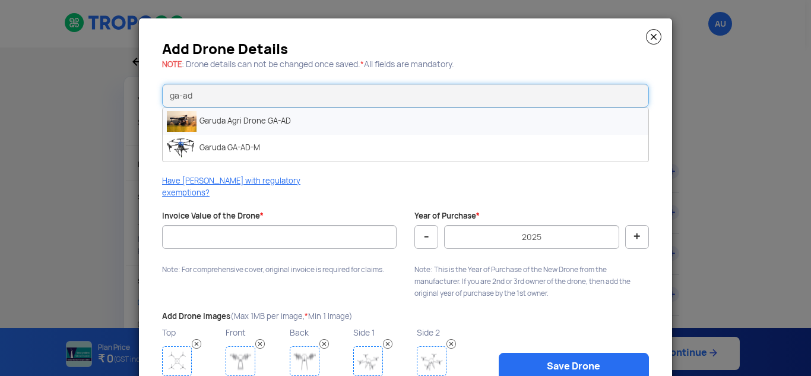  What do you see at coordinates (257, 316) in the screenshot?
I see `label: Add Drone Images` at bounding box center [257, 316].